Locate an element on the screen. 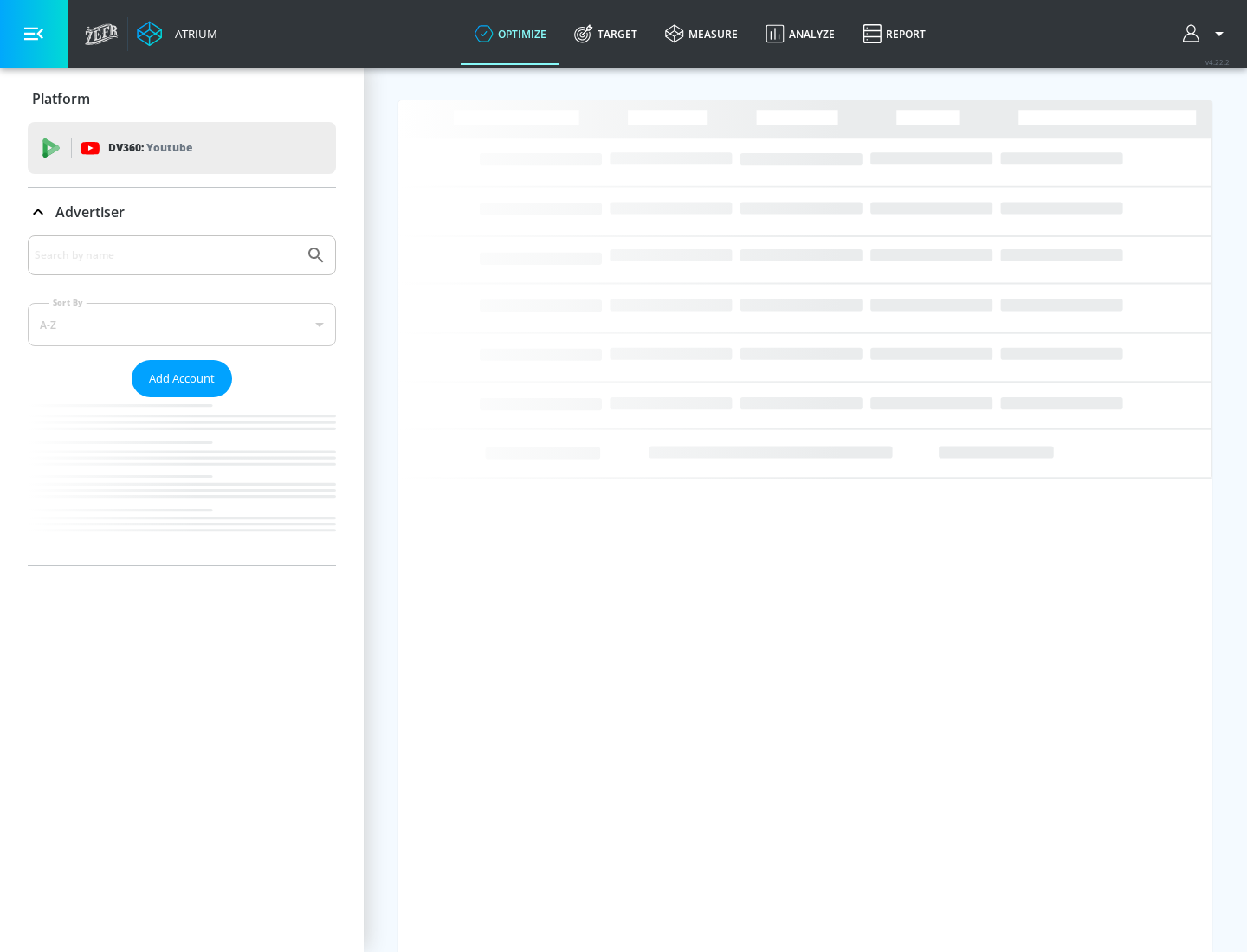 The width and height of the screenshot is (1247, 952). a: optimize is located at coordinates (510, 34).